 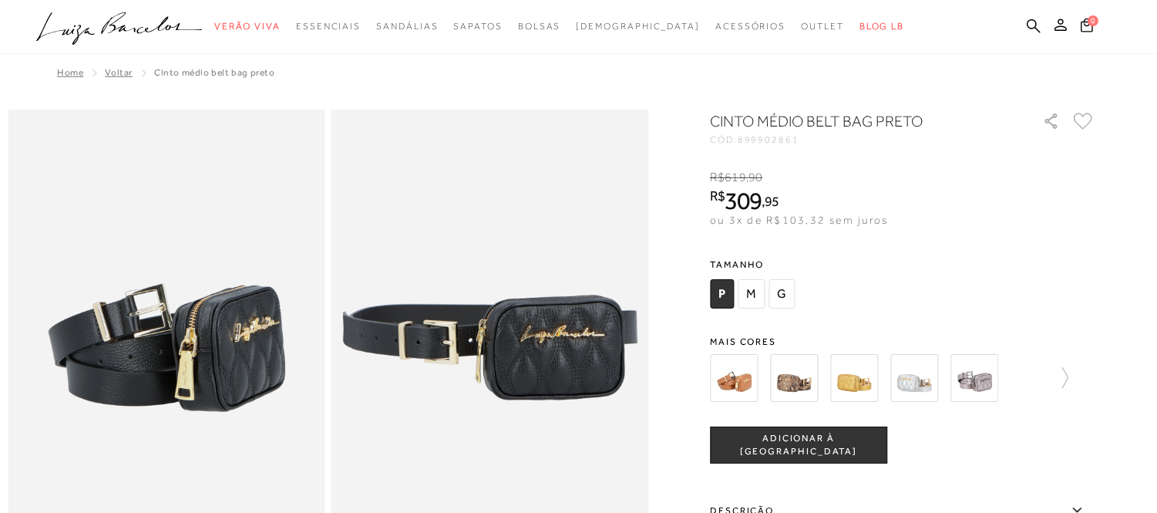 What do you see at coordinates (119, 72) in the screenshot?
I see `span: Voltar` at bounding box center [119, 72].